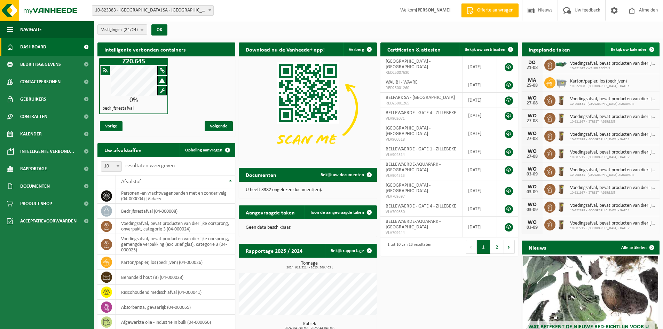 The image size is (663, 329). Describe the element at coordinates (40, 82) in the screenshot. I see `span: Contactpersonen` at that location.